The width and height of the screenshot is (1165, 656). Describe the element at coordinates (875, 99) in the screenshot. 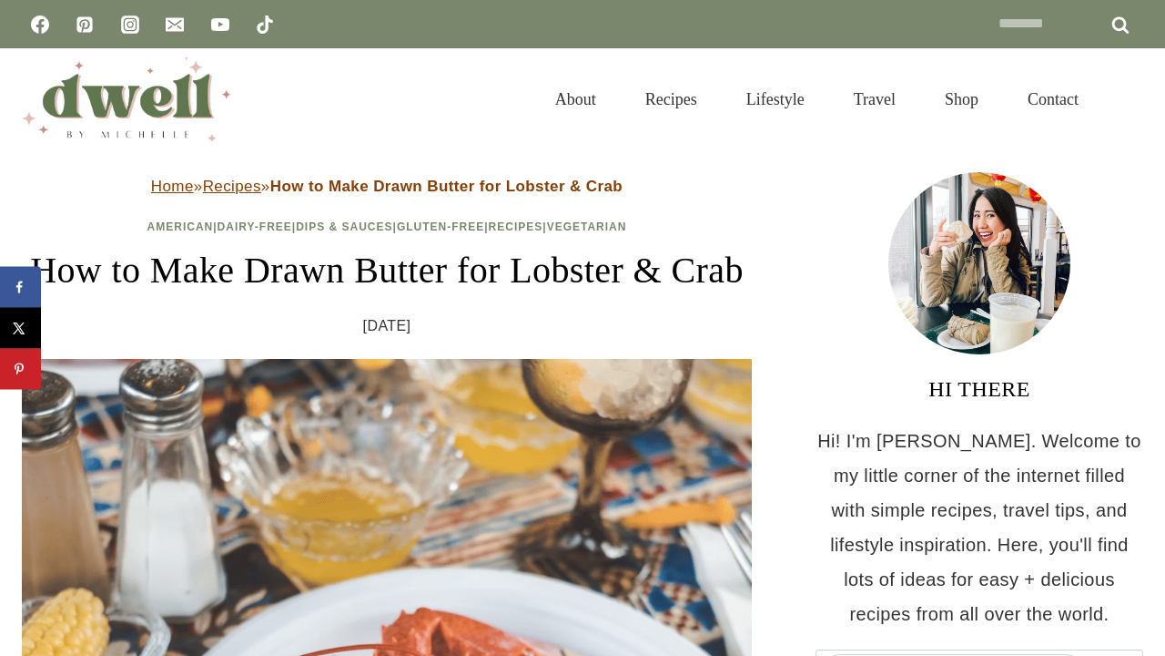

I see `a: Travel` at that location.